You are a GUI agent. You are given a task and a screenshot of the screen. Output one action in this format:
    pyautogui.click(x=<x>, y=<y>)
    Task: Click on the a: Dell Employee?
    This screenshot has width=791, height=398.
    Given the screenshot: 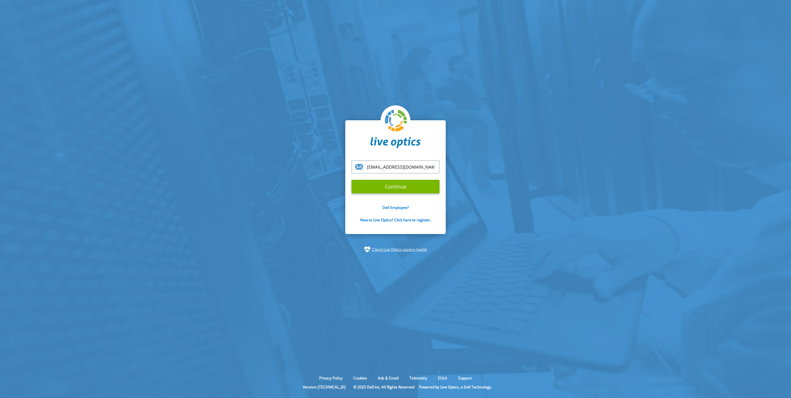 What is the action you would take?
    pyautogui.click(x=395, y=207)
    